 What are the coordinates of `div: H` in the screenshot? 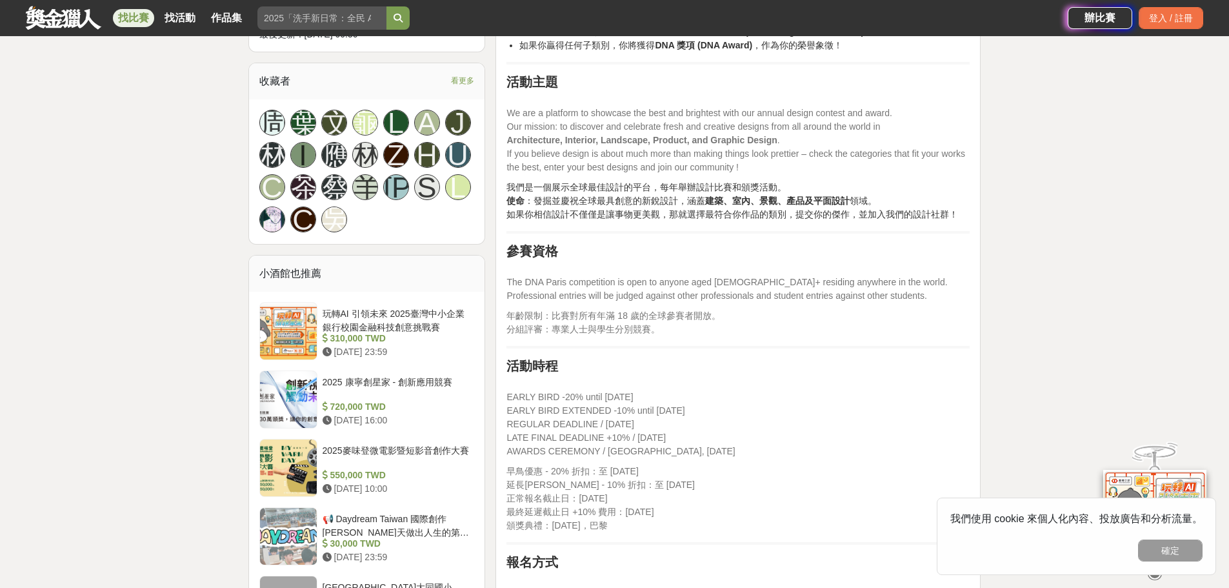 It's located at (427, 155).